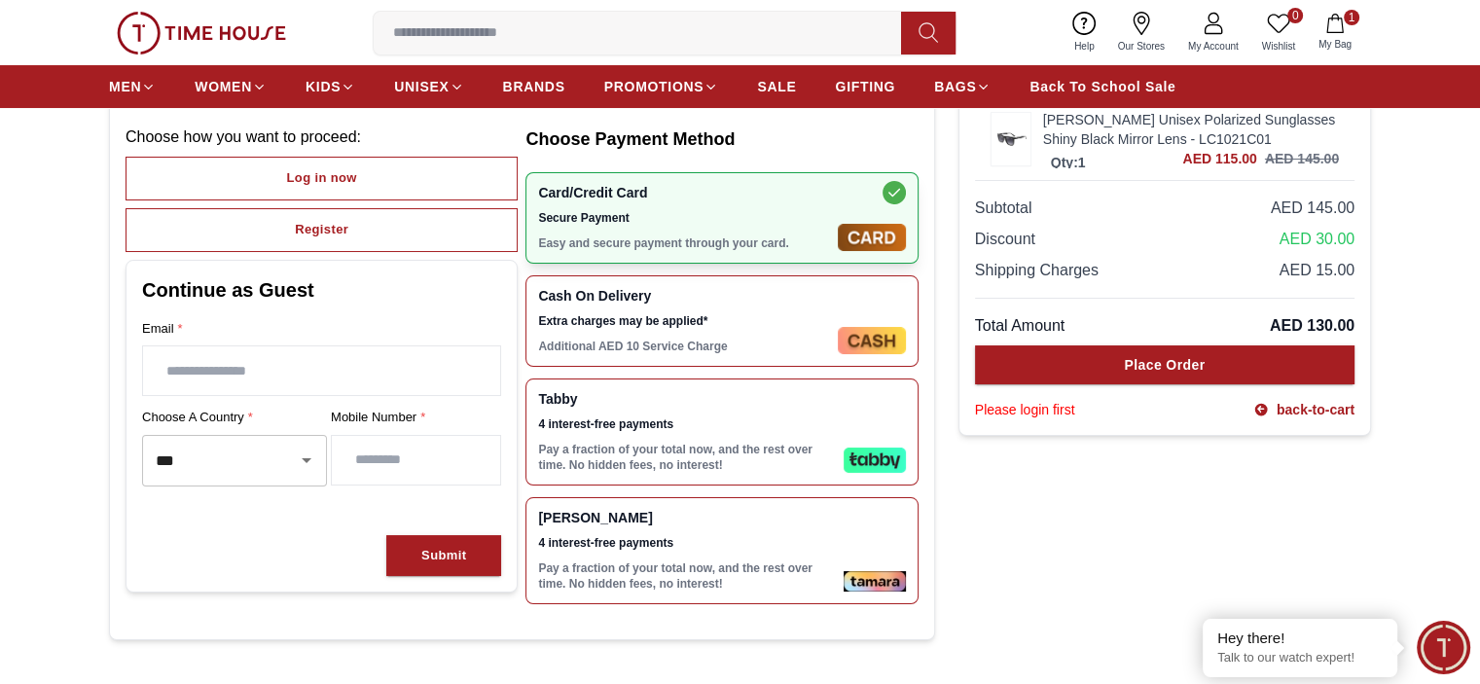 The width and height of the screenshot is (1480, 684). Describe the element at coordinates (721, 139) in the screenshot. I see `h2: Choose Payment Method` at that location.